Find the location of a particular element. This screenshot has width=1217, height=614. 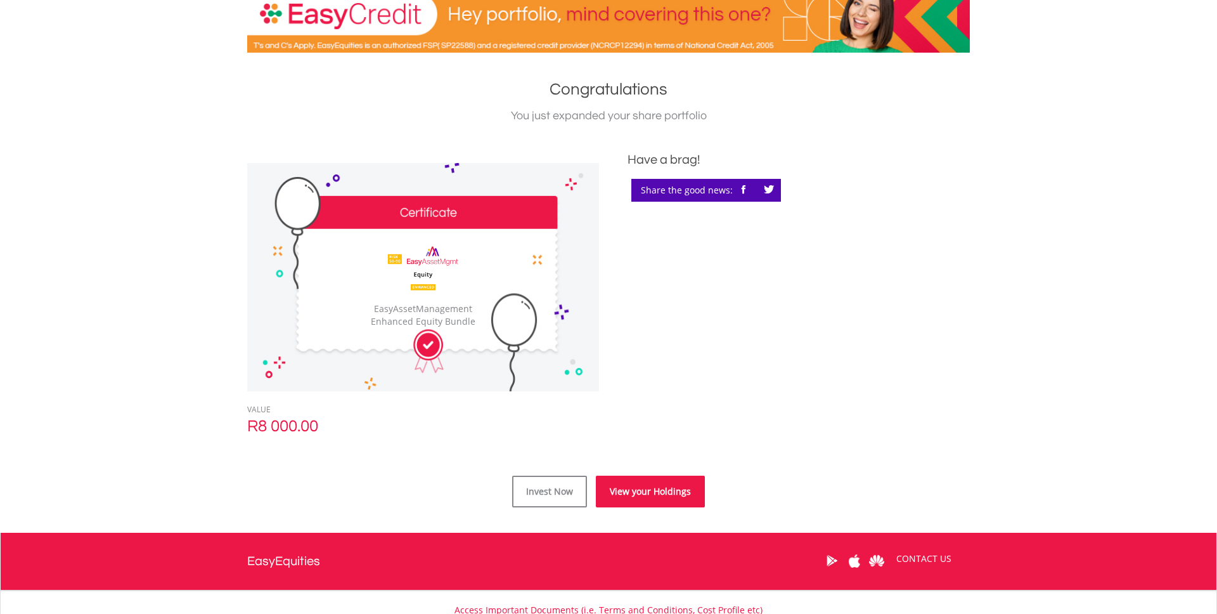

img: EMPBundle_EEquity.png is located at coordinates (423, 267).